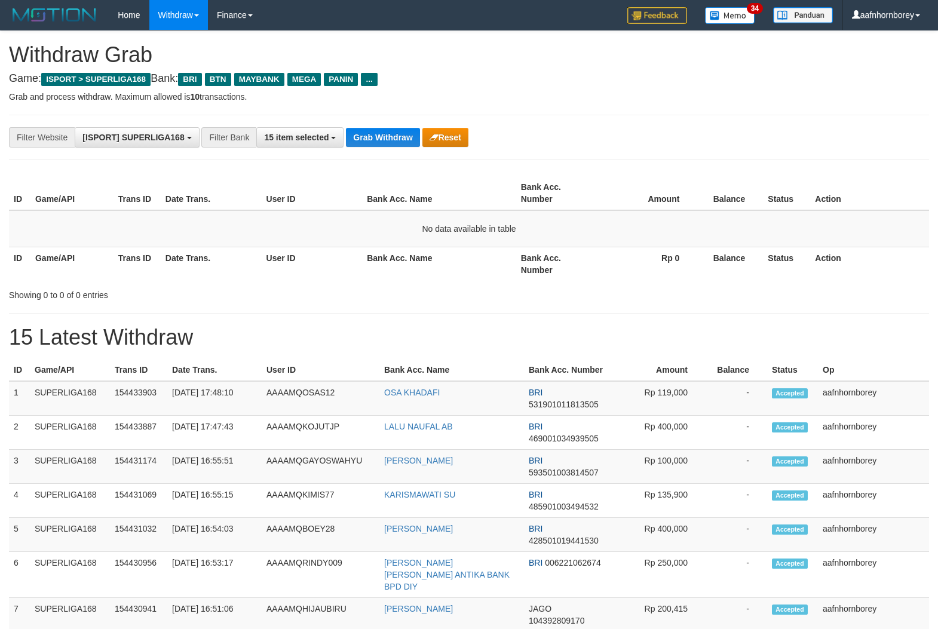 The height and width of the screenshot is (629, 938). What do you see at coordinates (803, 15) in the screenshot?
I see `img: panduan.png` at bounding box center [803, 15].